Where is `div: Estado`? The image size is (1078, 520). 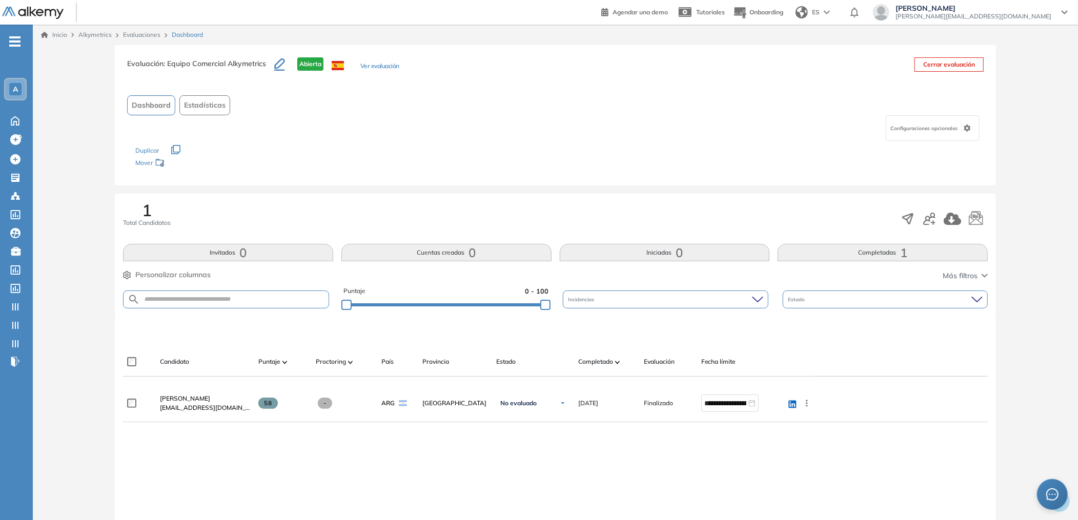
div: Estado is located at coordinates (885, 299).